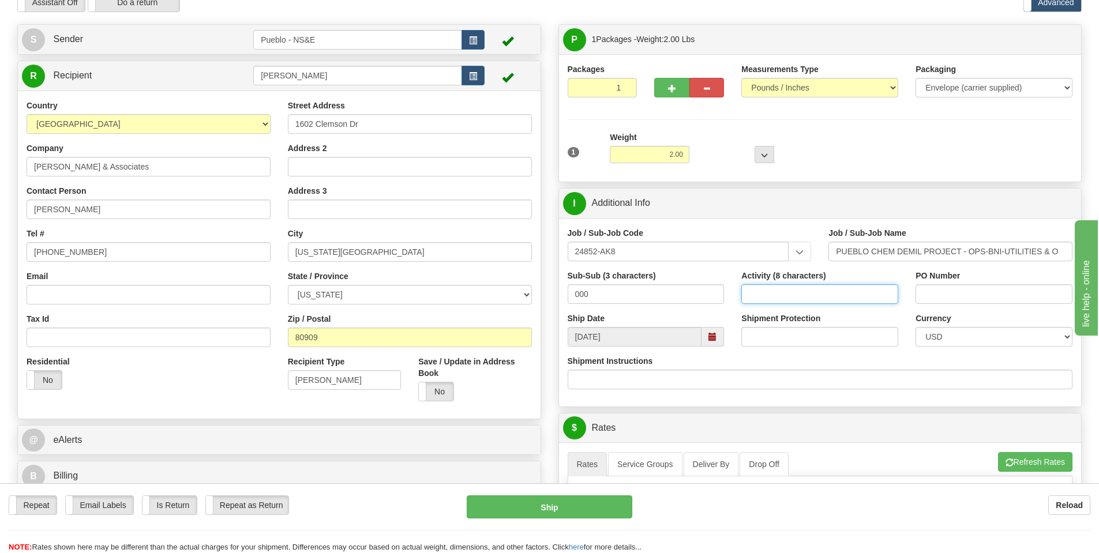 The height and width of the screenshot is (553, 1099). What do you see at coordinates (587, 464) in the screenshot?
I see `a: Rates` at bounding box center [587, 464].